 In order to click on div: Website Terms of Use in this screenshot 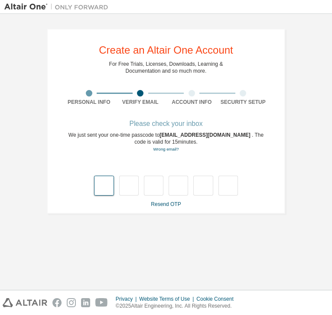, I will do `click(167, 299)`.